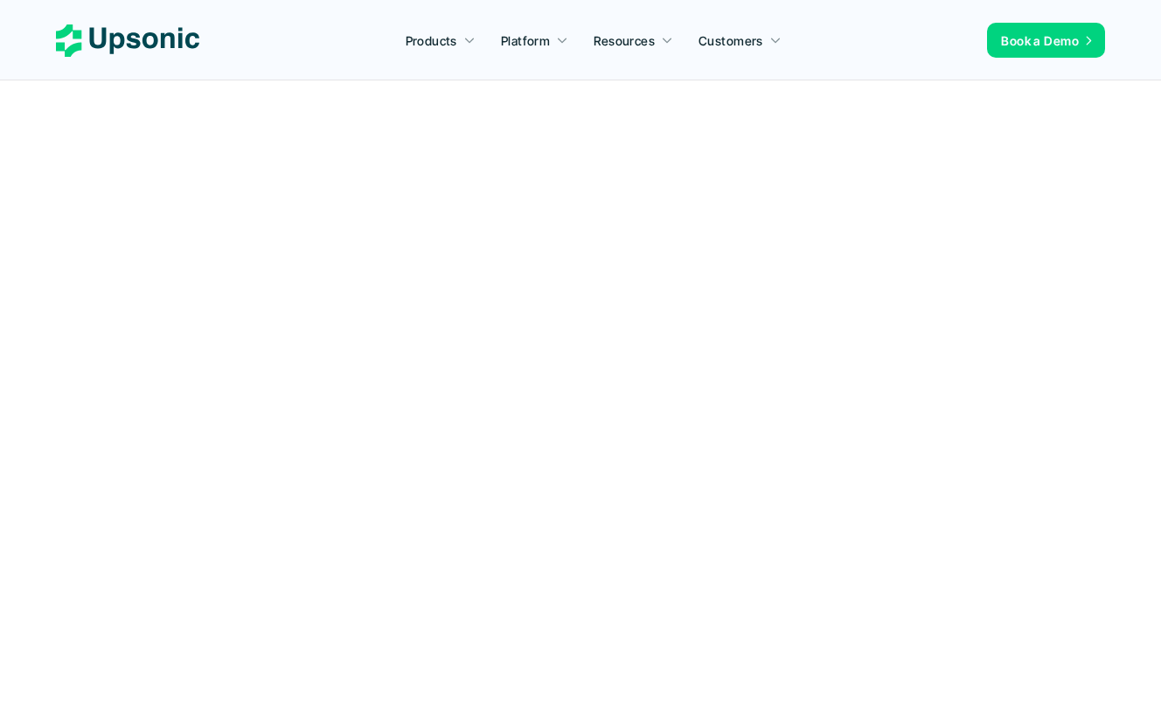  Describe the element at coordinates (580, 215) in the screenshot. I see `h2: Agentic AI Platform for FinTech Operations` at that location.